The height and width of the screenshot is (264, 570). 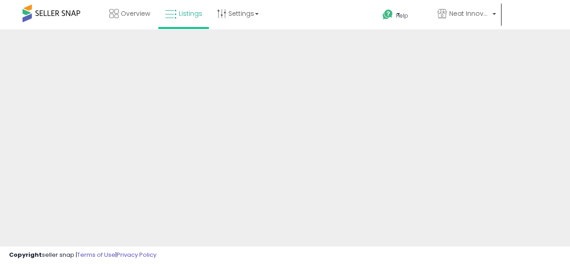 What do you see at coordinates (137, 254) in the screenshot?
I see `a: Privacy Policy` at bounding box center [137, 254].